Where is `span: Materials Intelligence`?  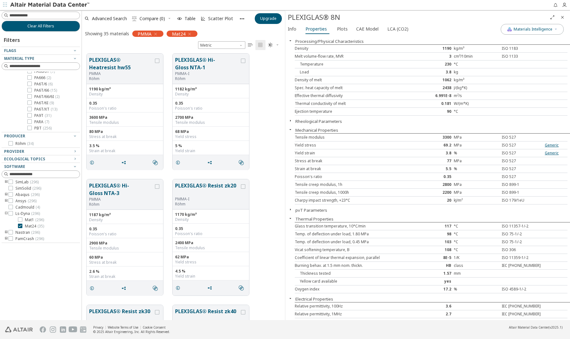
span: Materials Intelligence is located at coordinates (533, 29).